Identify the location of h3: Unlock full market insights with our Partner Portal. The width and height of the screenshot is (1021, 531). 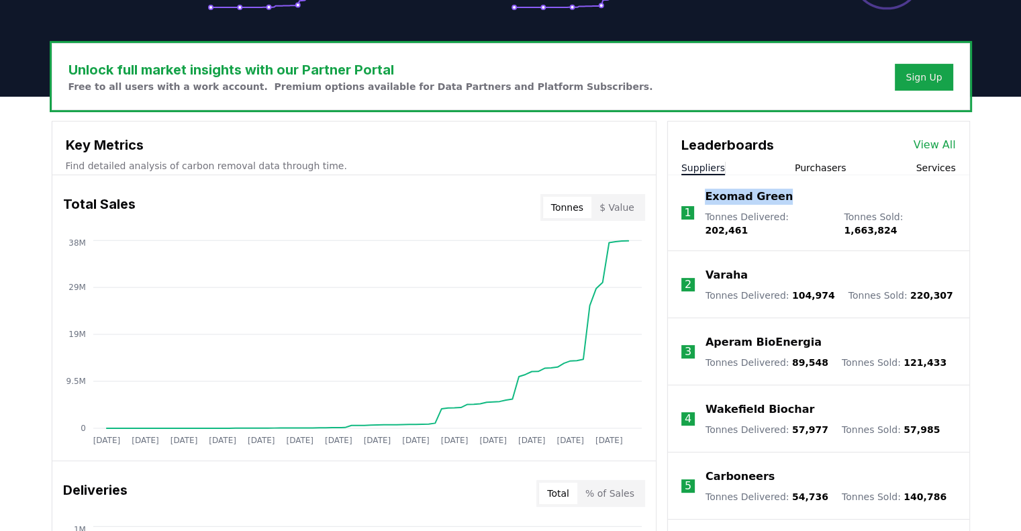
(360, 70).